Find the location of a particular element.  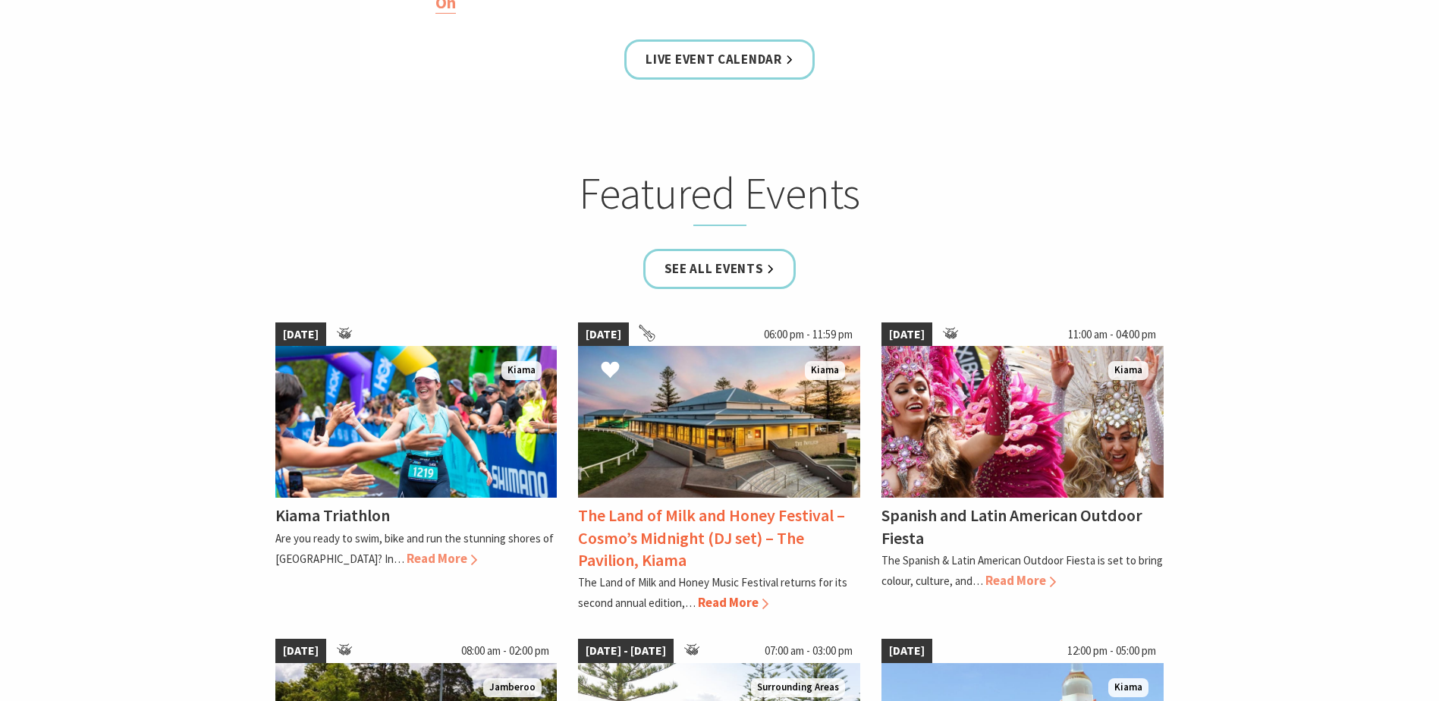

h4: Spanish and Latin American Outdoor Fiesta is located at coordinates (1012, 526).